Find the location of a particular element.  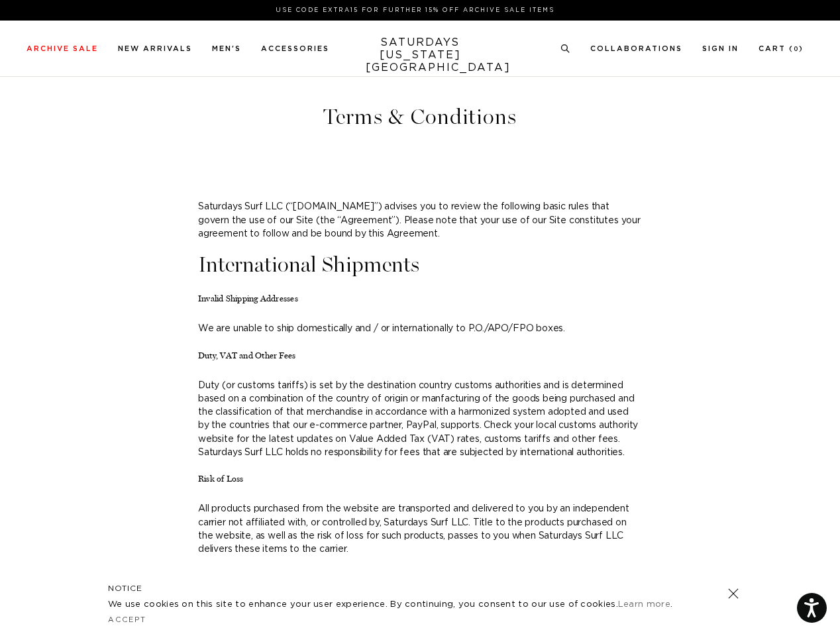

a: Archive Sale is located at coordinates (62, 48).